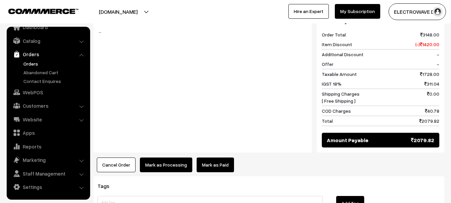 This screenshot has width=451, height=203. I want to click on a: Abandoned Cart, so click(55, 72).